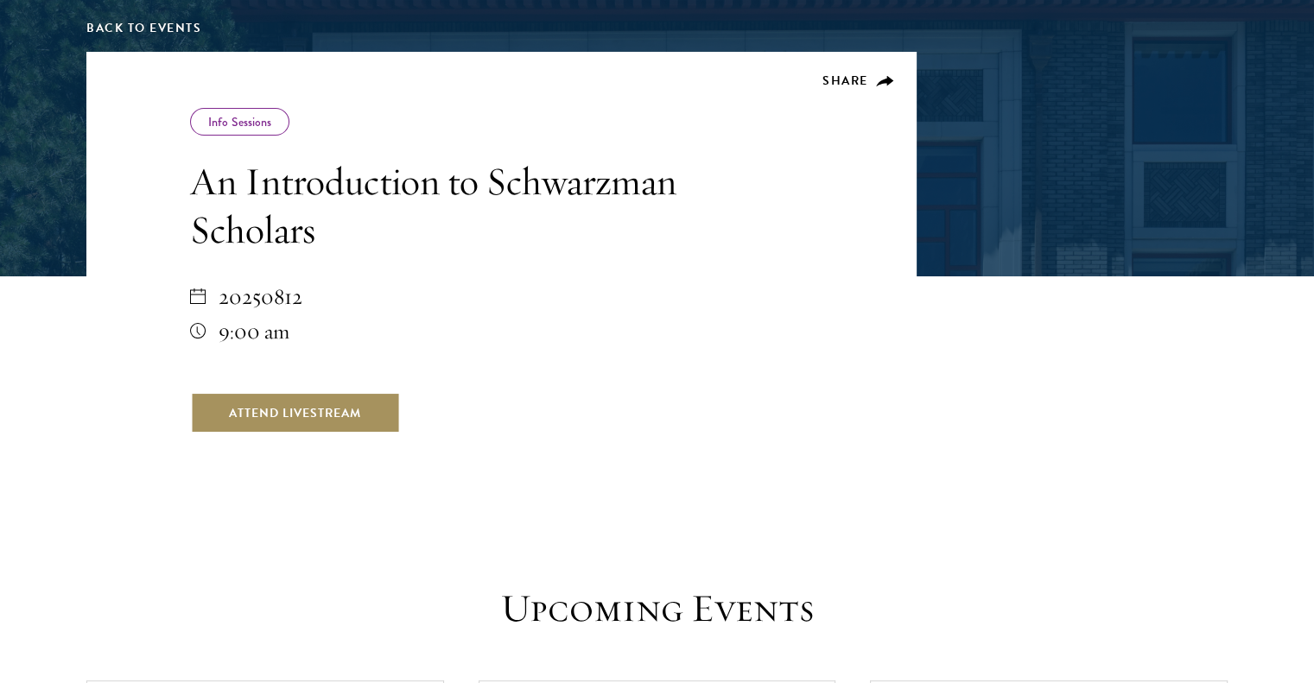  Describe the element at coordinates (239, 122) in the screenshot. I see `a: Info Sessions` at that location.